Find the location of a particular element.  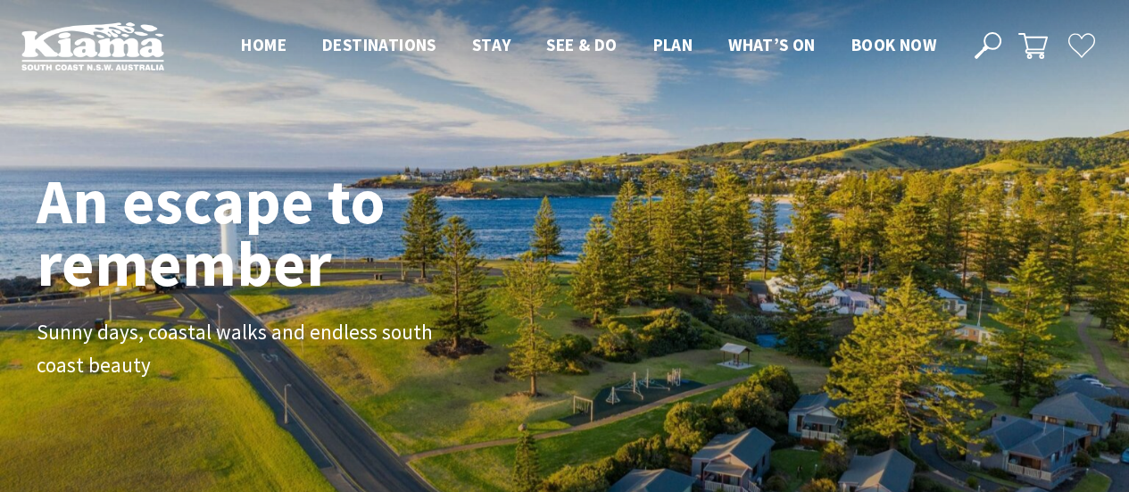

span: Book now is located at coordinates (894, 45).